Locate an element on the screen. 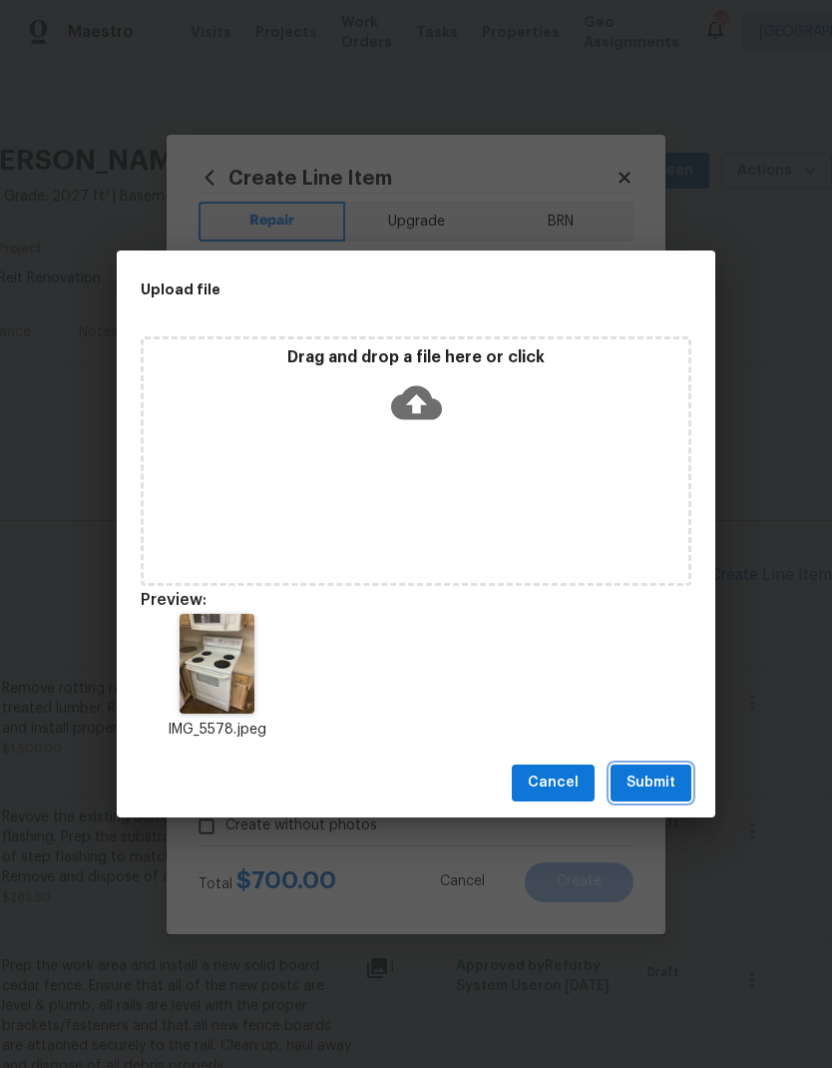  button: Submit is located at coordinates (651, 782).